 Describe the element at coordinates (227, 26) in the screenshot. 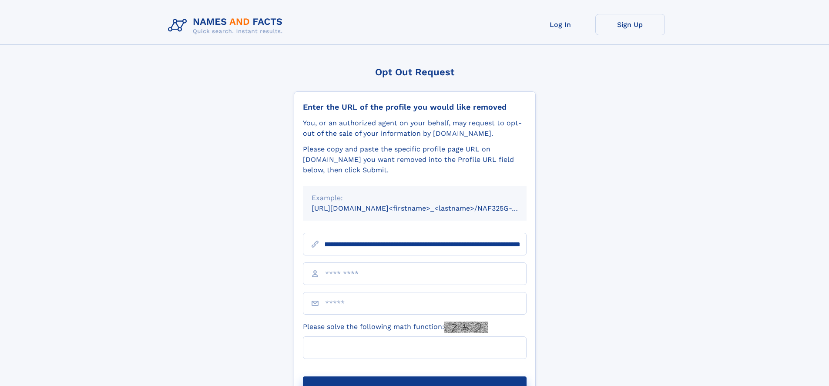

I see `img: Logo Names and Facts` at that location.